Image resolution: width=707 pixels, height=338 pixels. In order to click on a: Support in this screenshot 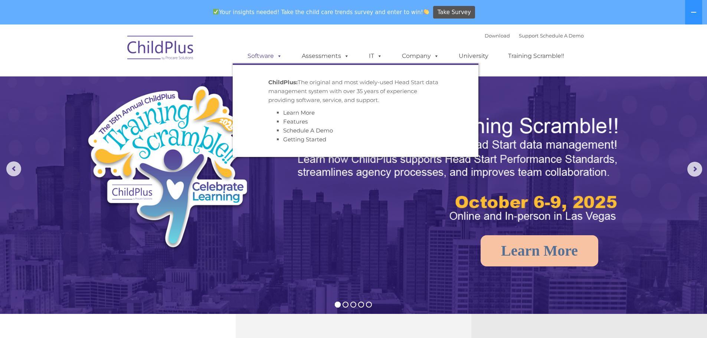, I will do `click(528, 36)`.